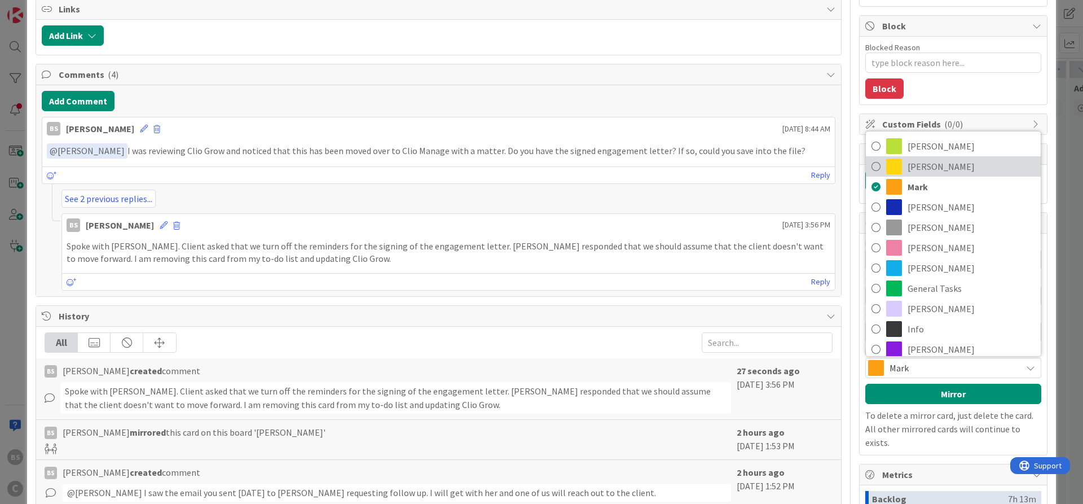 The height and width of the screenshot is (504, 1083). Describe the element at coordinates (37, 8) in the screenshot. I see `span: Support` at that location.